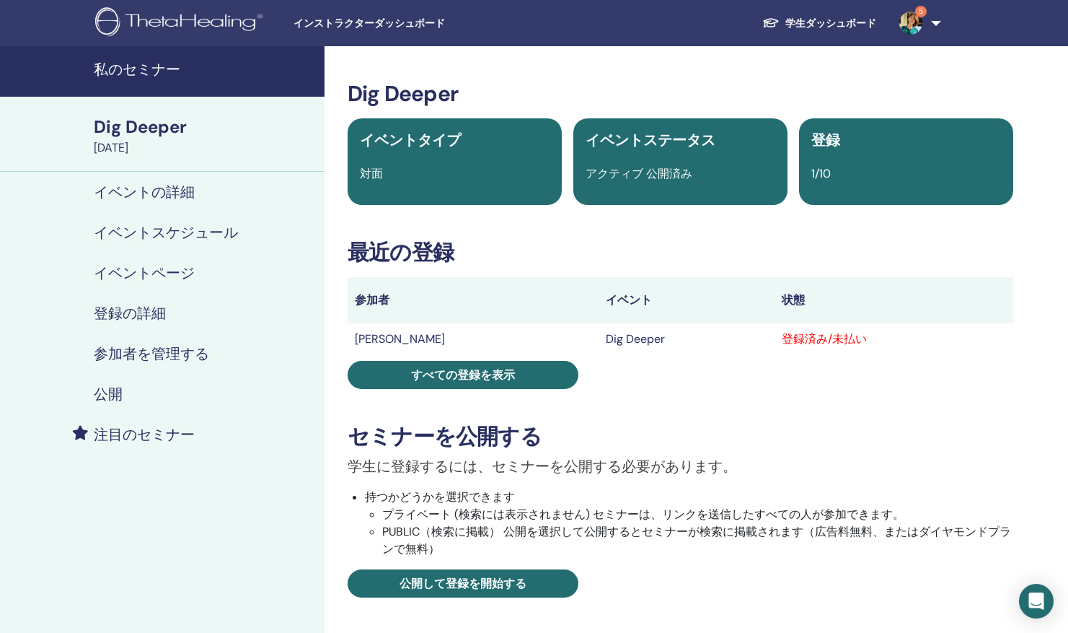 This screenshot has width=1068, height=633. I want to click on div: Dig Deeper, so click(205, 127).